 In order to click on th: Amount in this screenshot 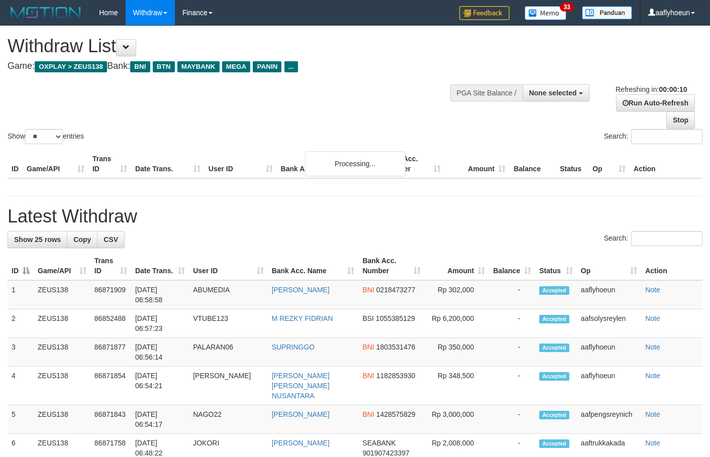, I will do `click(477, 164)`.